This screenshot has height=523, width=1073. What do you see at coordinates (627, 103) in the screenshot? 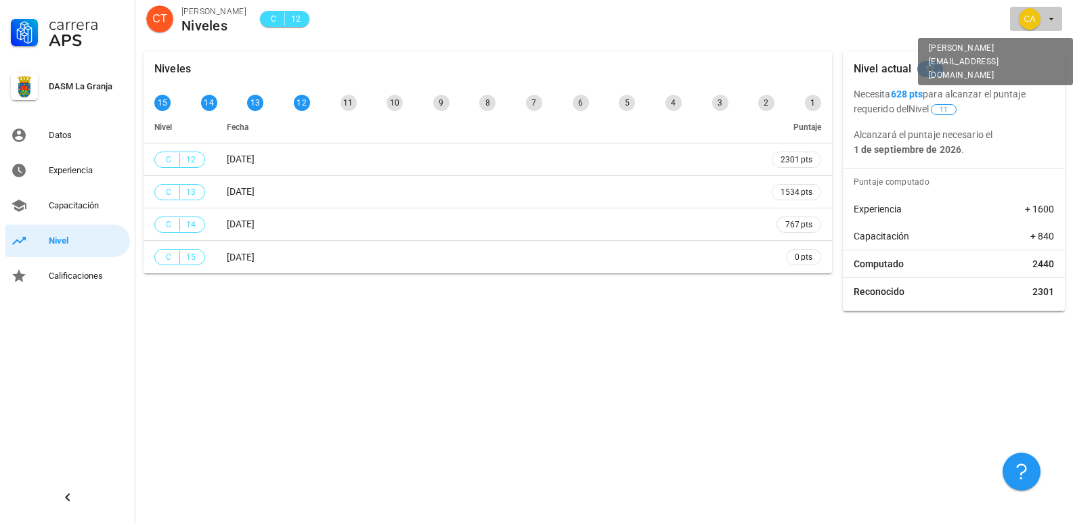
I see `div: 5` at bounding box center [627, 103].